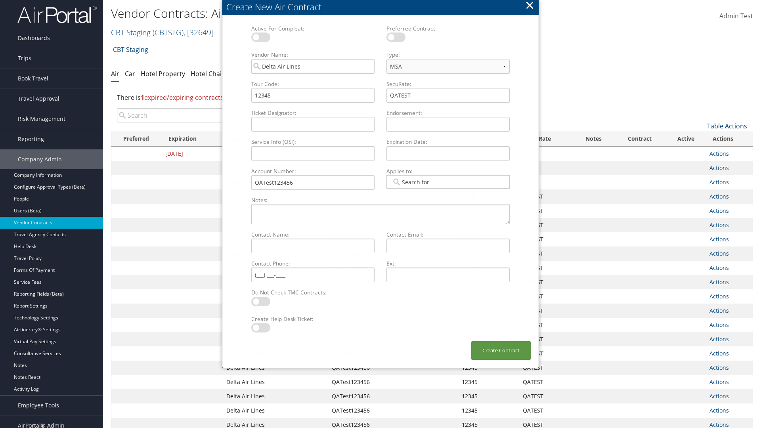 The height and width of the screenshot is (428, 761). What do you see at coordinates (313, 319) in the screenshot?
I see `label: Create Help Desk Ticket:` at bounding box center [313, 319].